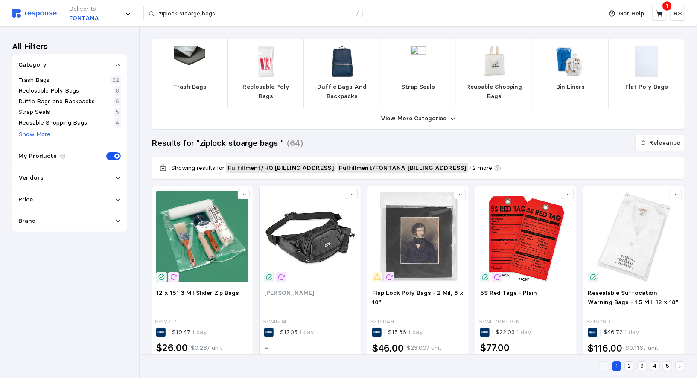 The height and width of the screenshot is (378, 697). What do you see at coordinates (295, 143) in the screenshot?
I see `h3: (64)` at bounding box center [295, 143].